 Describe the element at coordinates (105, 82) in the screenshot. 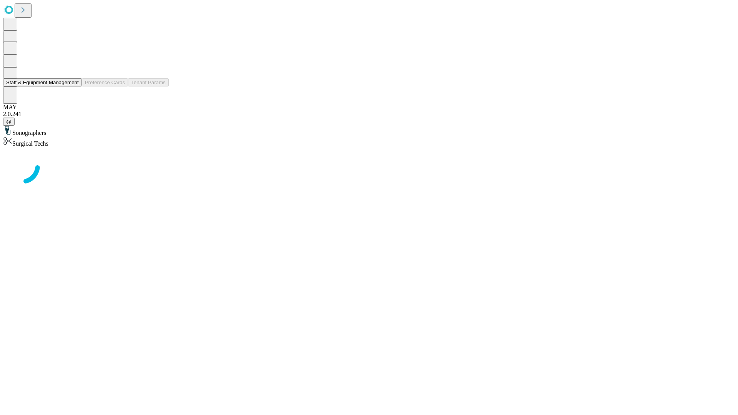

I see `button: Preference Cards` at that location.